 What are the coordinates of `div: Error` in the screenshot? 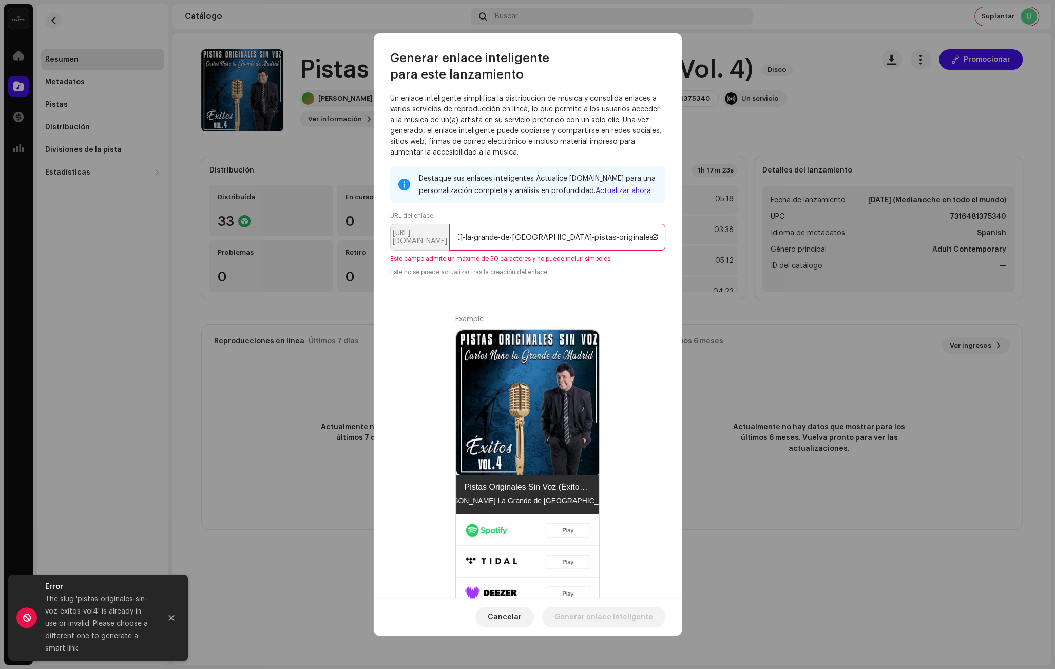 It's located at (99, 587).